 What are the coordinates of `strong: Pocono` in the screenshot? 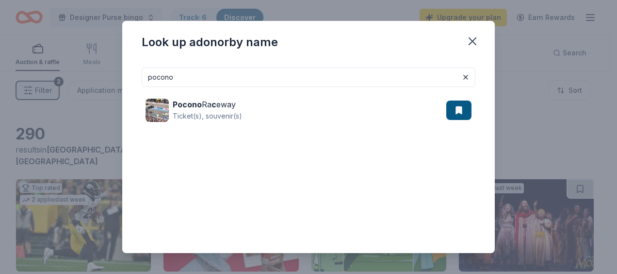 It's located at (187, 104).